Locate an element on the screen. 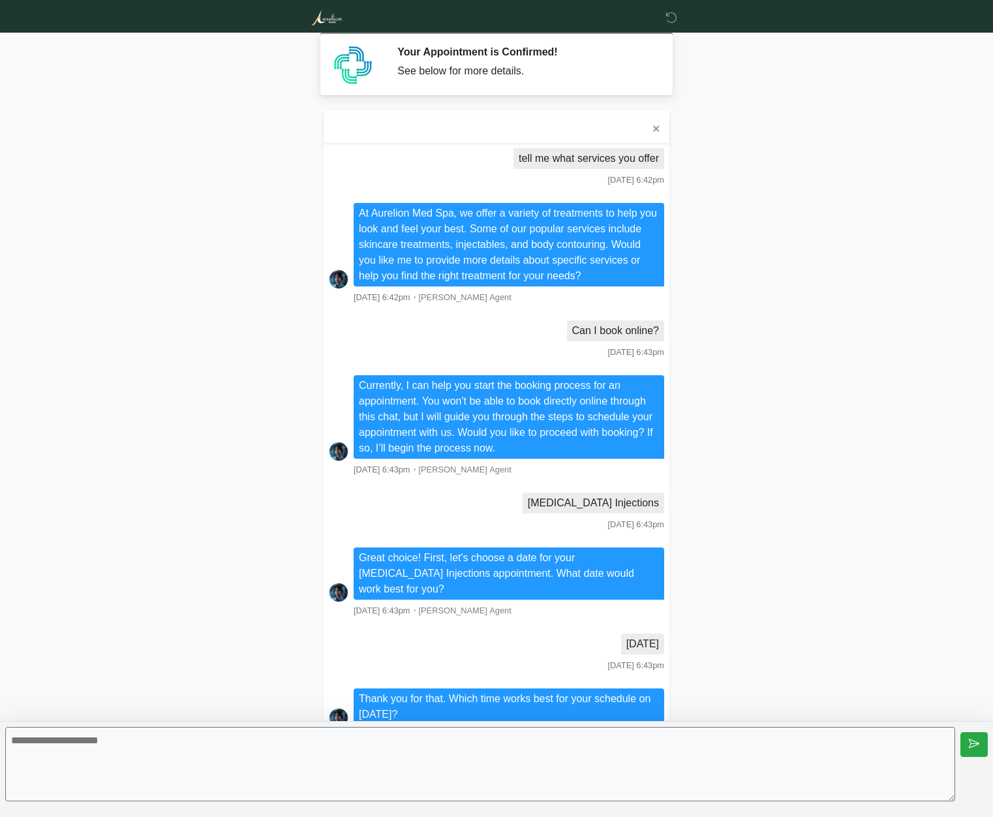 This screenshot has width=993, height=817. img: Agent Avatar is located at coordinates (353, 65).